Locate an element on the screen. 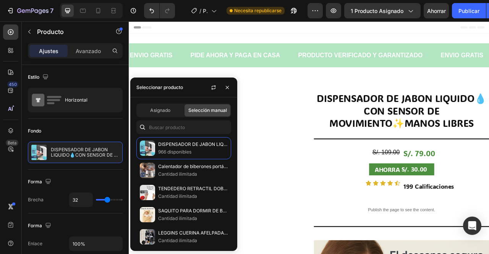 The image size is (489, 254). font: Horizontal is located at coordinates (76, 100).